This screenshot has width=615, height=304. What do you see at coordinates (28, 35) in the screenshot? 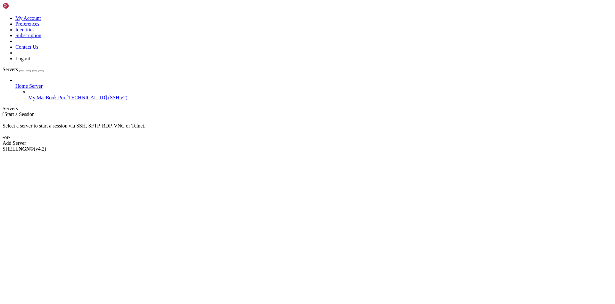
I see `a: Subscription` at bounding box center [28, 35].